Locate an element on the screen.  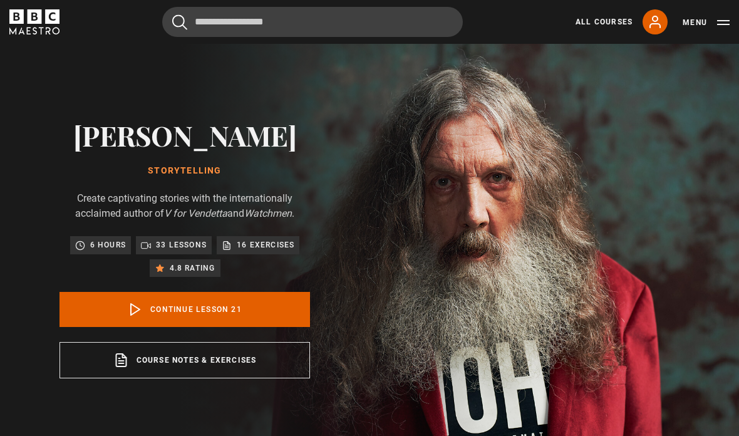
p: Create captivating stories with the internationally acclaimed author of and . is located at coordinates (185, 206).